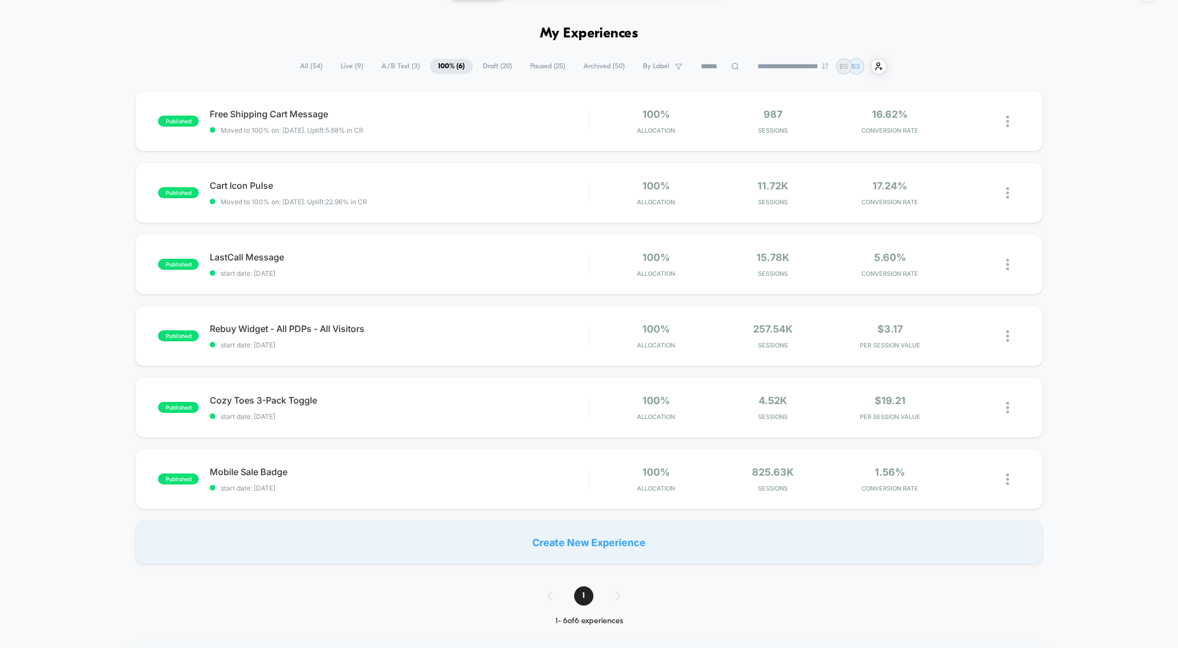 The width and height of the screenshot is (1178, 648). Describe the element at coordinates (890, 257) in the screenshot. I see `span: 5.60%` at that location.